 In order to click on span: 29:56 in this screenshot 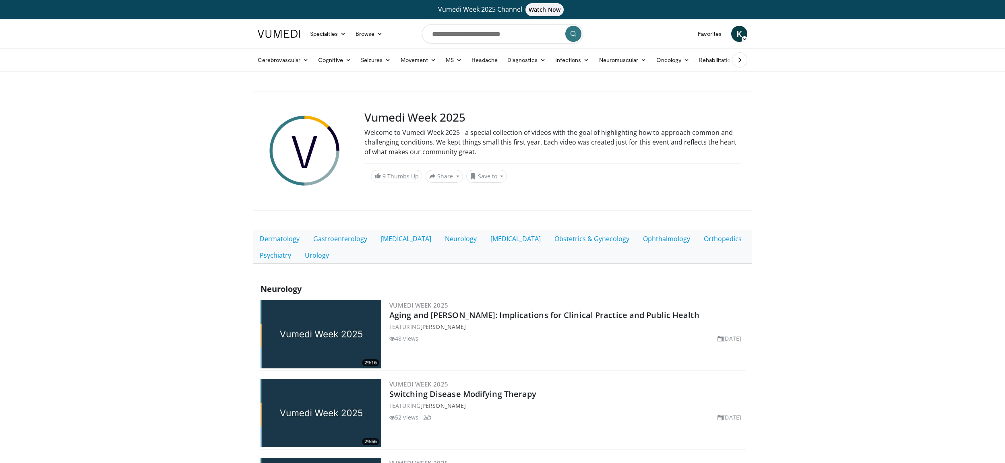, I will do `click(370, 442)`.